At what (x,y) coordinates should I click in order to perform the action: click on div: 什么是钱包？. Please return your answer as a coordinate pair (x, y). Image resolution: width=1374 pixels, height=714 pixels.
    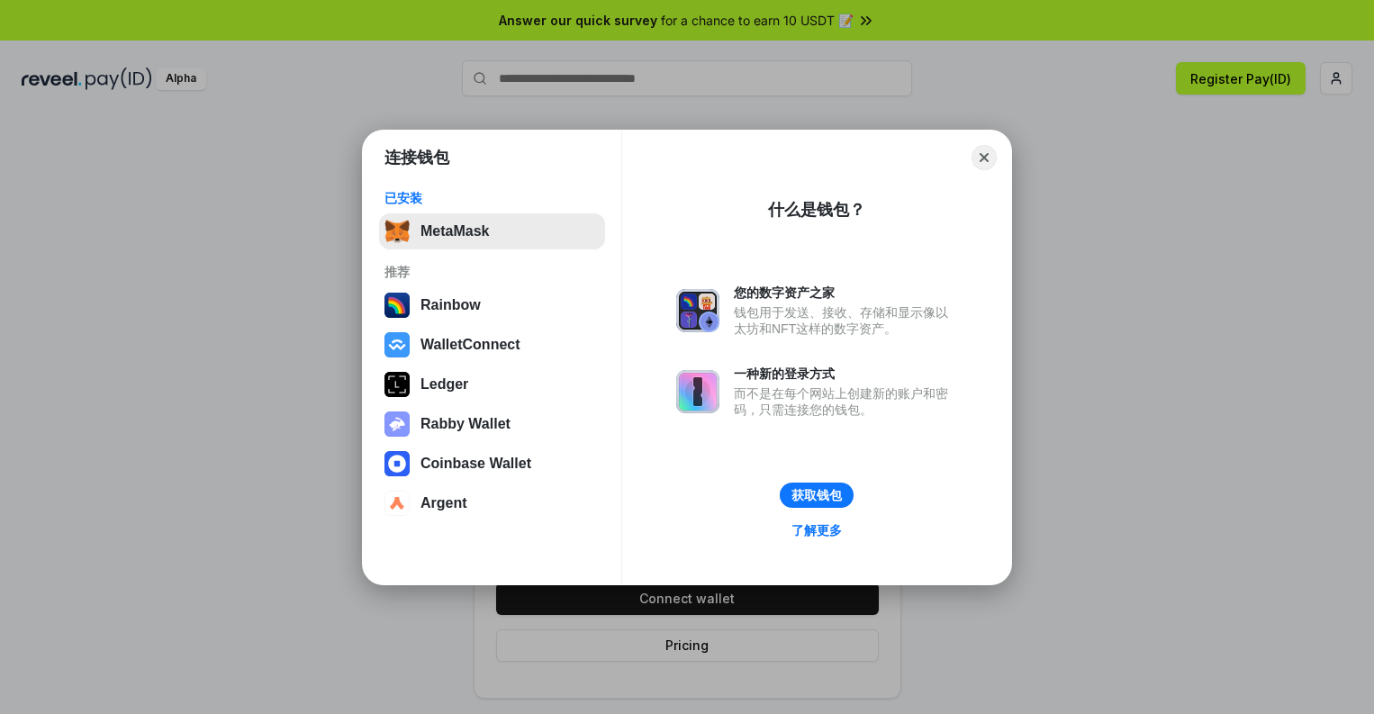
    Looking at the image, I should click on (817, 210).